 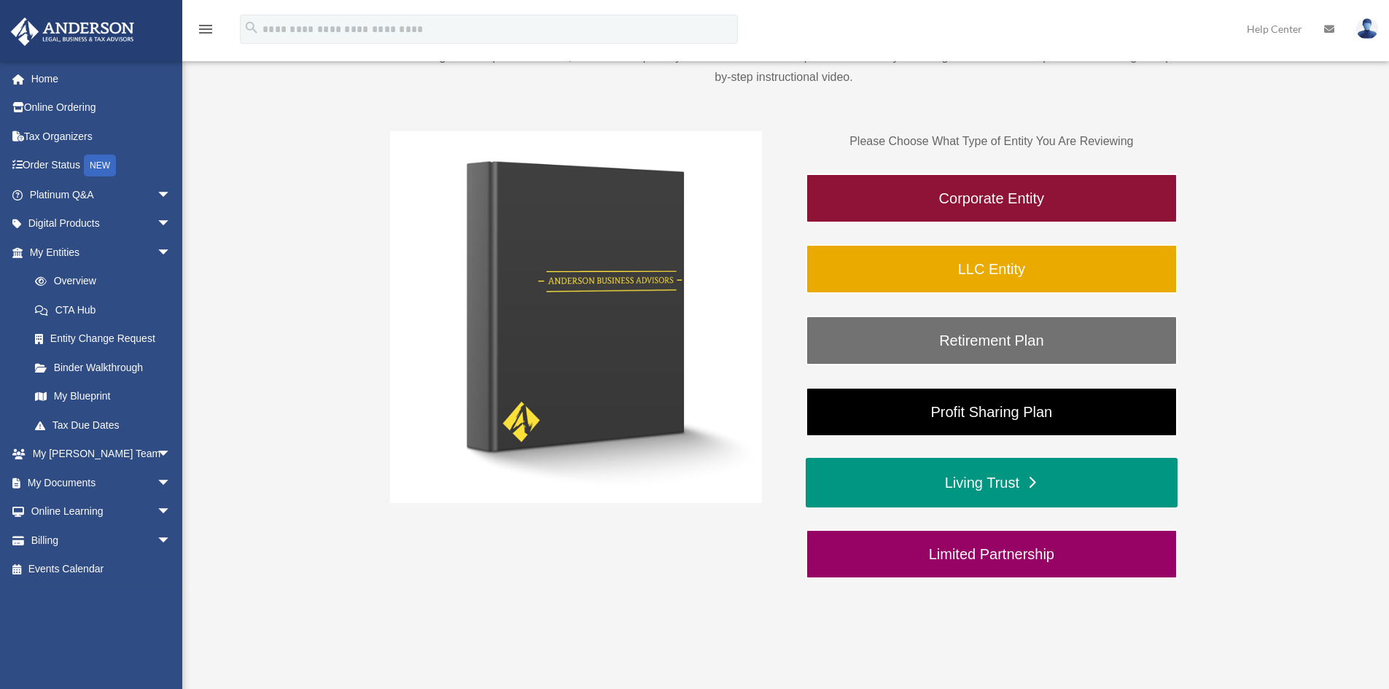 What do you see at coordinates (991, 141) in the screenshot?
I see `p: Please Choose What Type of Entity You Are Reviewing` at bounding box center [991, 141].